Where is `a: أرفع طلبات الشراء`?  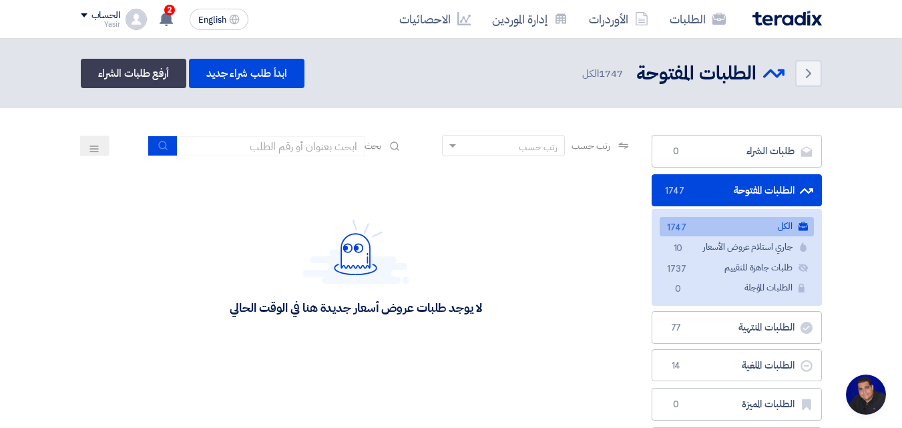 a: أرفع طلبات الشراء is located at coordinates (133, 73).